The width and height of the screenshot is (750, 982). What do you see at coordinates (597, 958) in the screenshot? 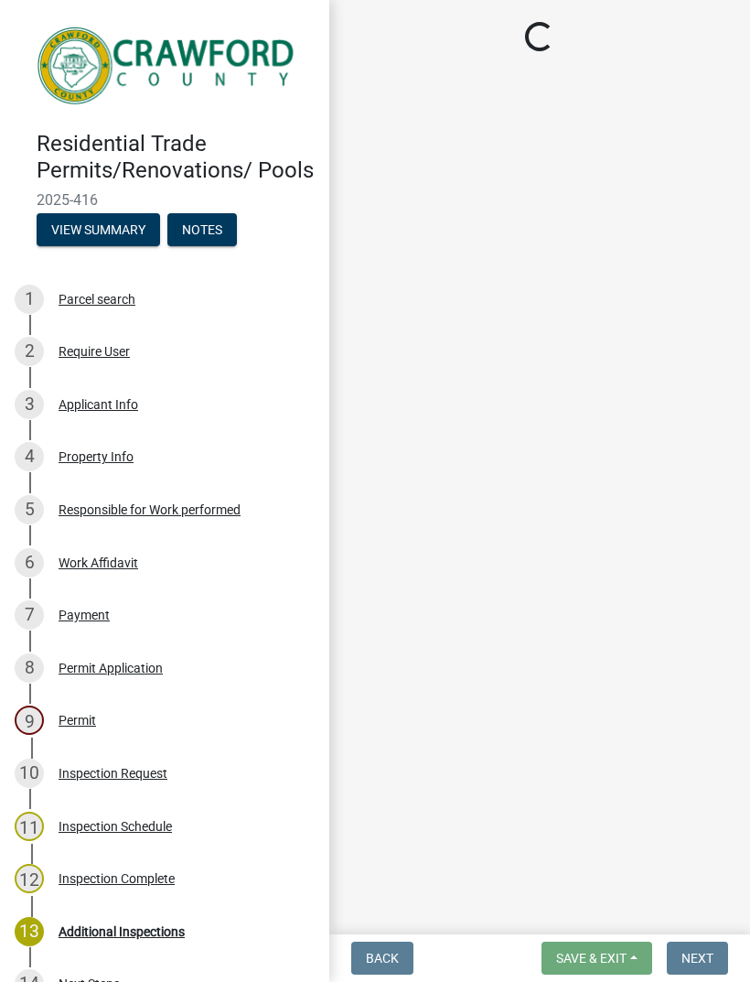
I see `button: Save & Exit` at bounding box center [597, 958].